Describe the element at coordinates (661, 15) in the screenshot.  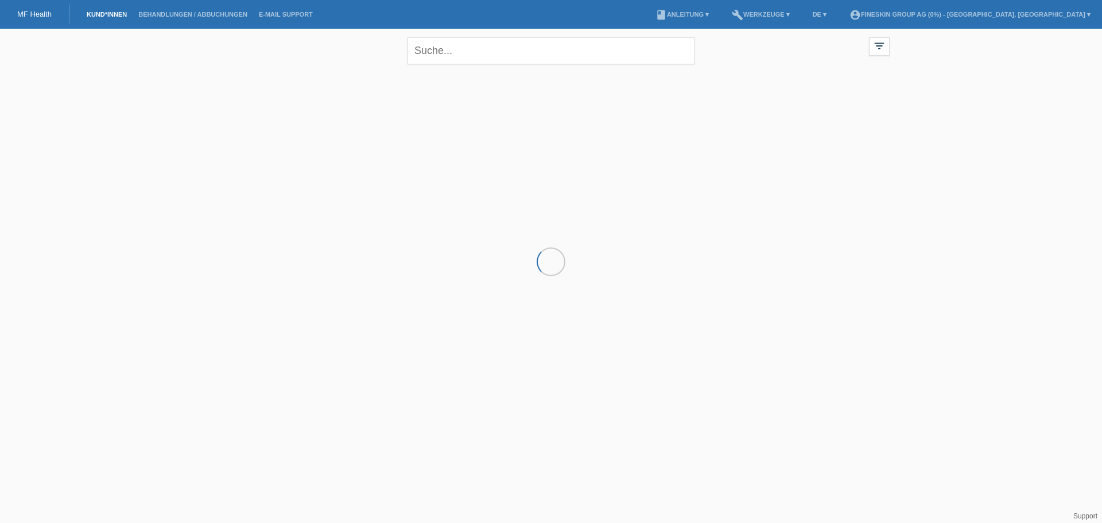
I see `i: book` at that location.